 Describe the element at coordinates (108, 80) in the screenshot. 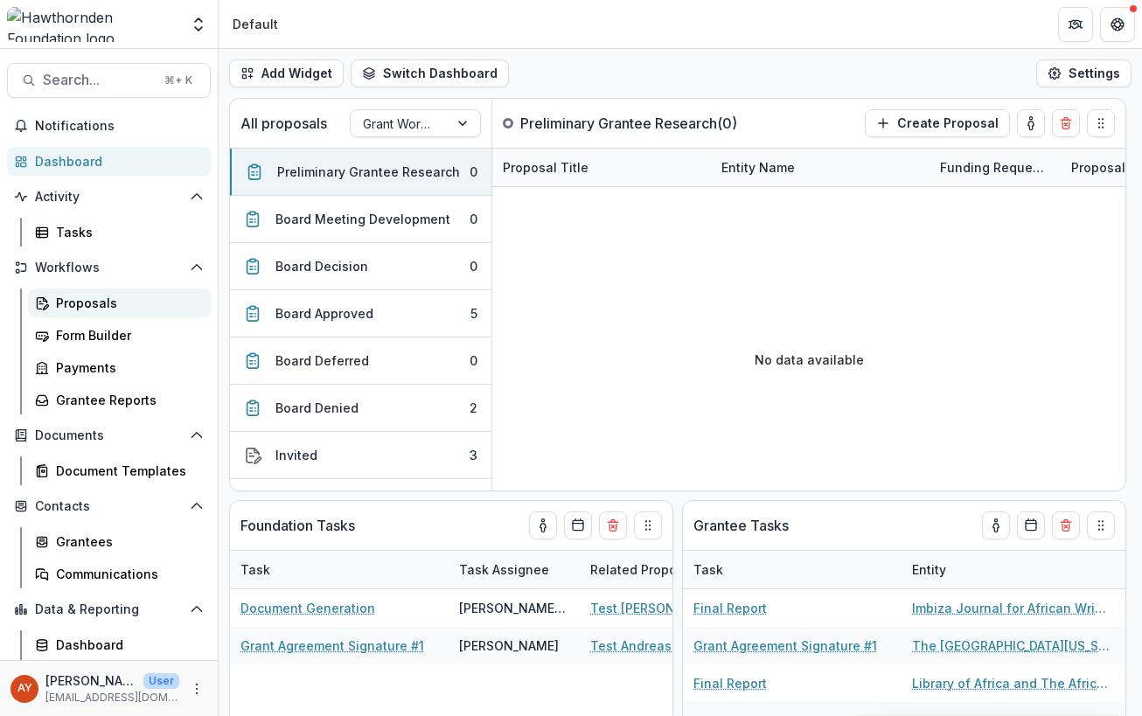

I see `button: Search...` at that location.